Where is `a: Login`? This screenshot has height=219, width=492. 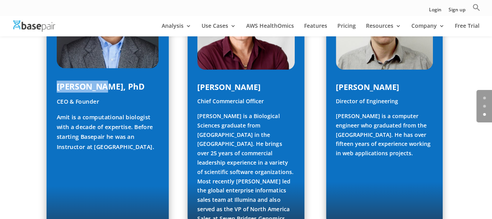 a: Login is located at coordinates (435, 11).